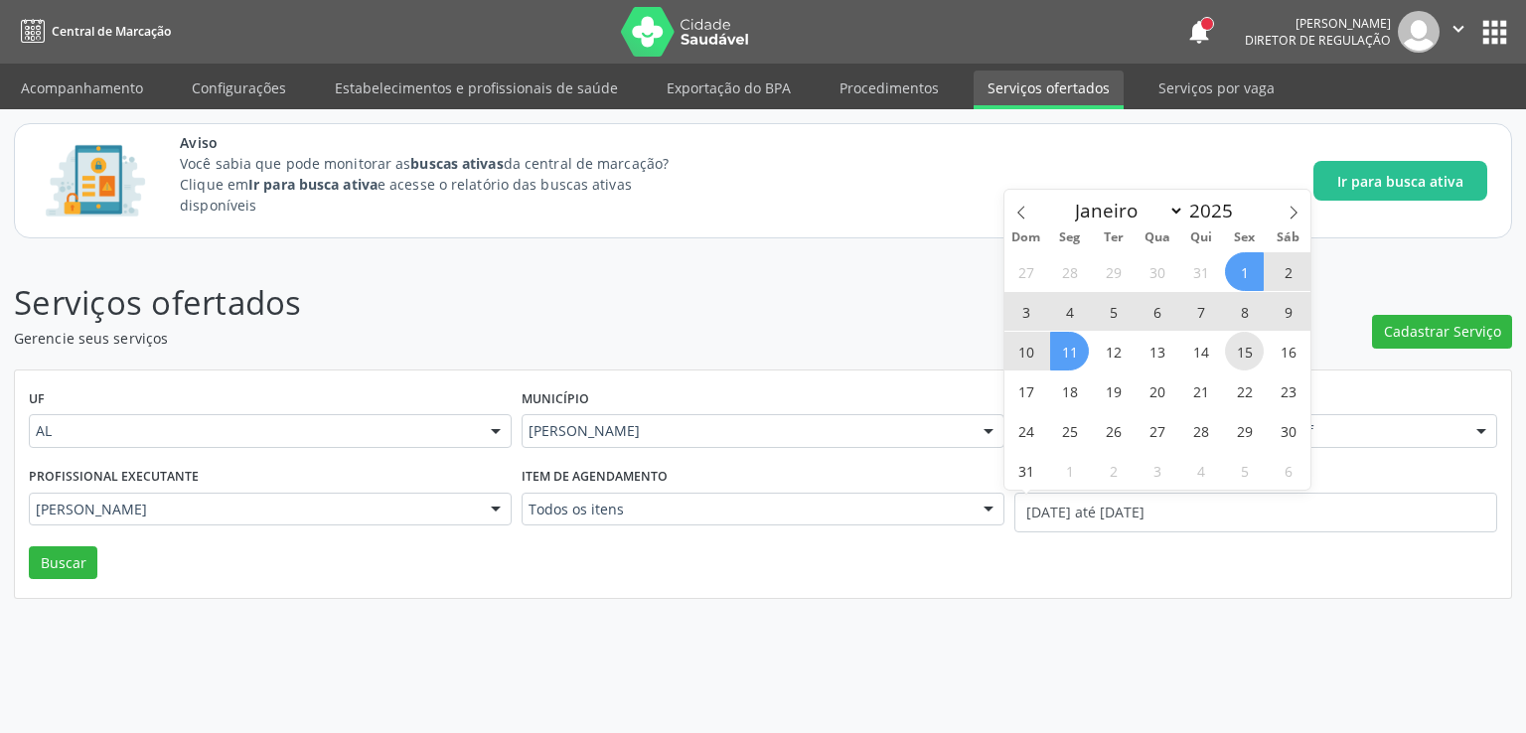  Describe the element at coordinates (728, 87) in the screenshot. I see `a: Exportação do BPA` at that location.